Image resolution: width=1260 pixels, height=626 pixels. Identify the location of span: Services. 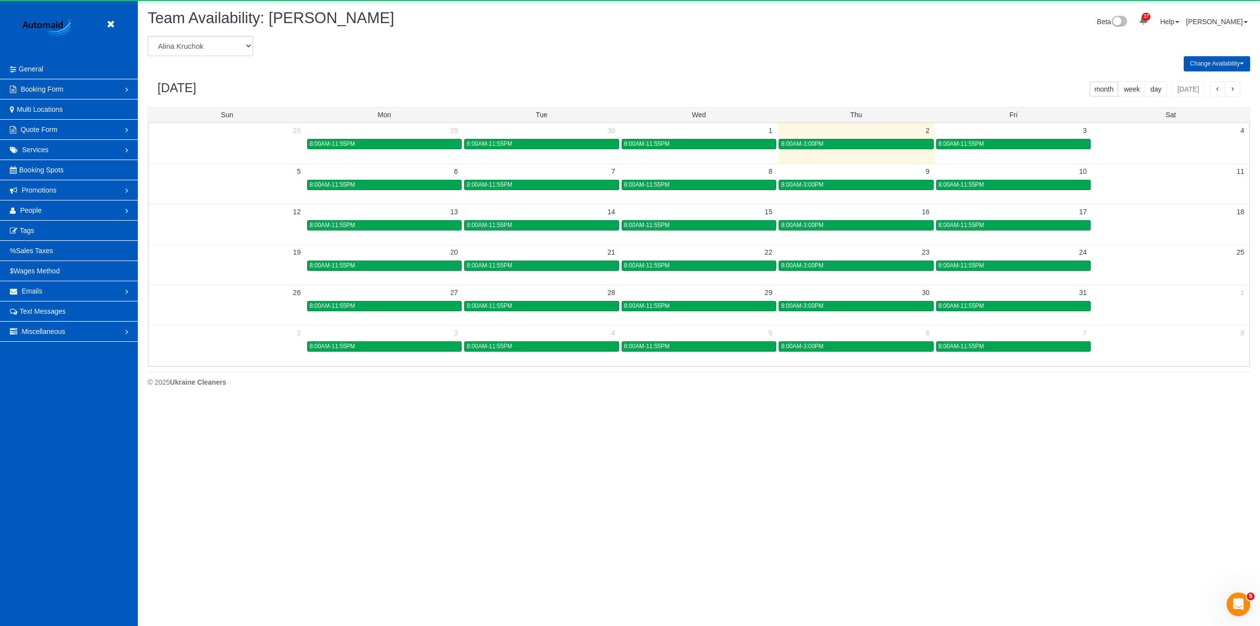
(35, 150).